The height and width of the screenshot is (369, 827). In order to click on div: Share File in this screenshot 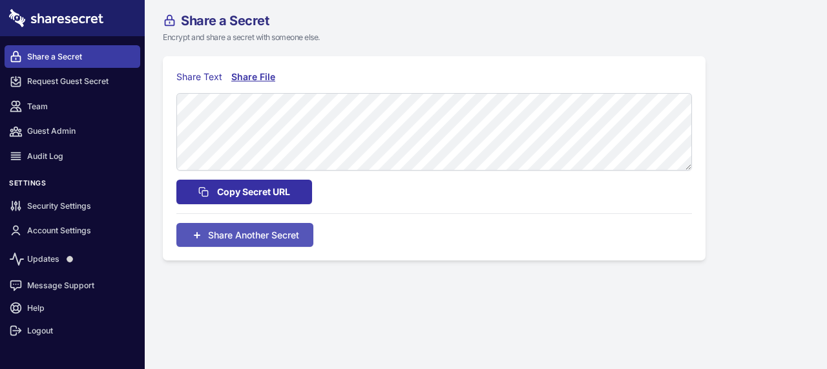, I will do `click(254, 77)`.